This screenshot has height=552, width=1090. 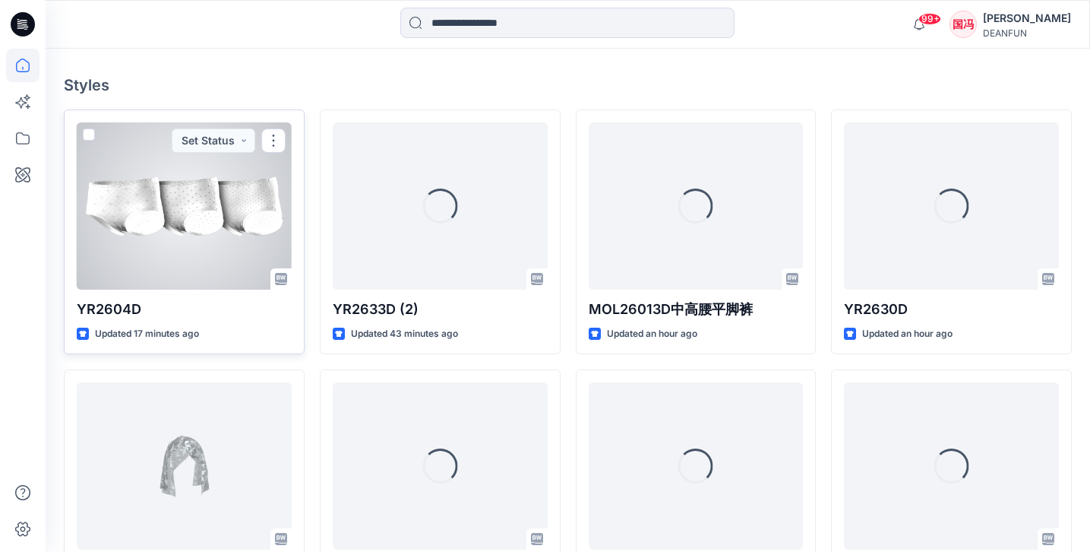 What do you see at coordinates (696, 309) in the screenshot?
I see `p: MOL26013D中高腰平脚裤` at bounding box center [696, 309].